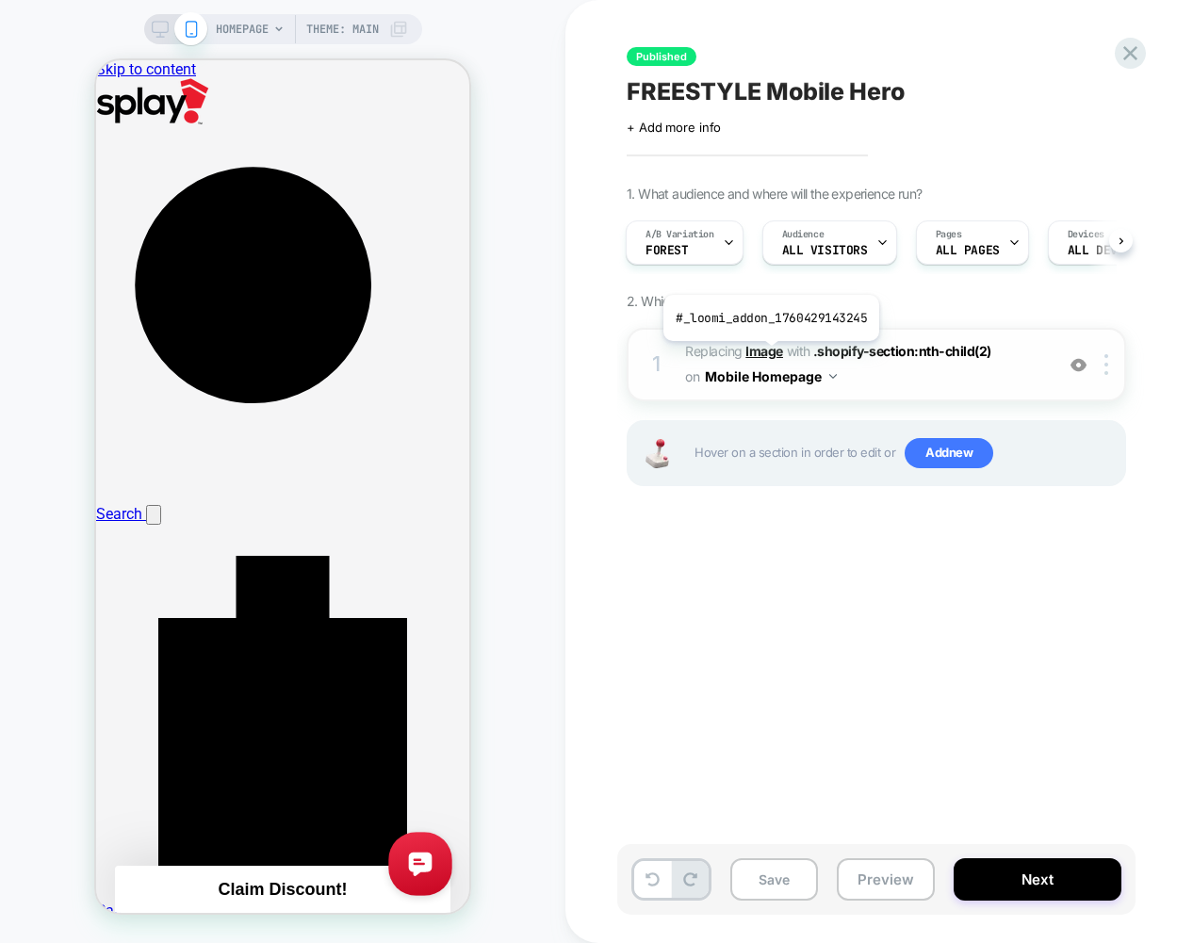 The image size is (1193, 943). What do you see at coordinates (186, 829) in the screenshot?
I see `span: Claim Discount!` at bounding box center [186, 829].